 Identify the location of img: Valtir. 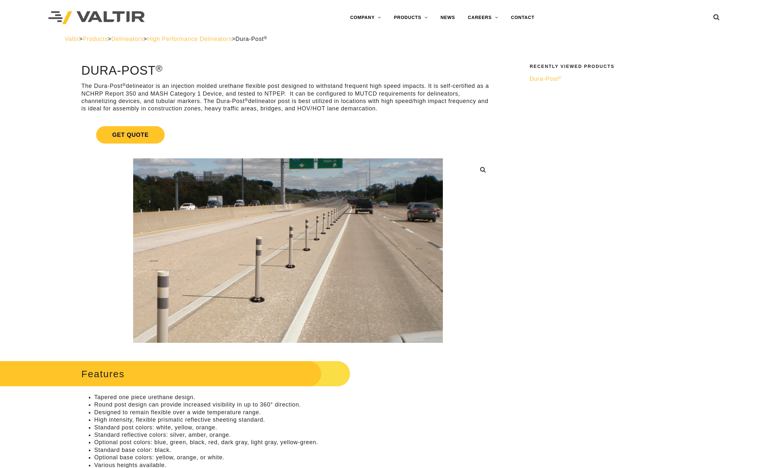
(96, 18).